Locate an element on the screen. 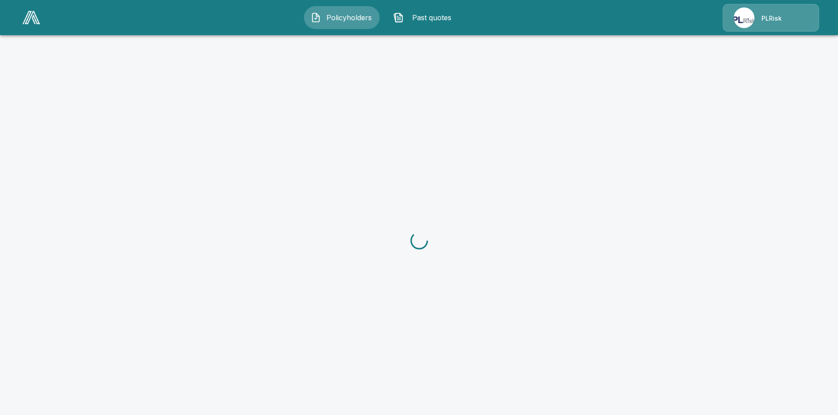  button: Past quotes IconPast quotes is located at coordinates (424, 18).